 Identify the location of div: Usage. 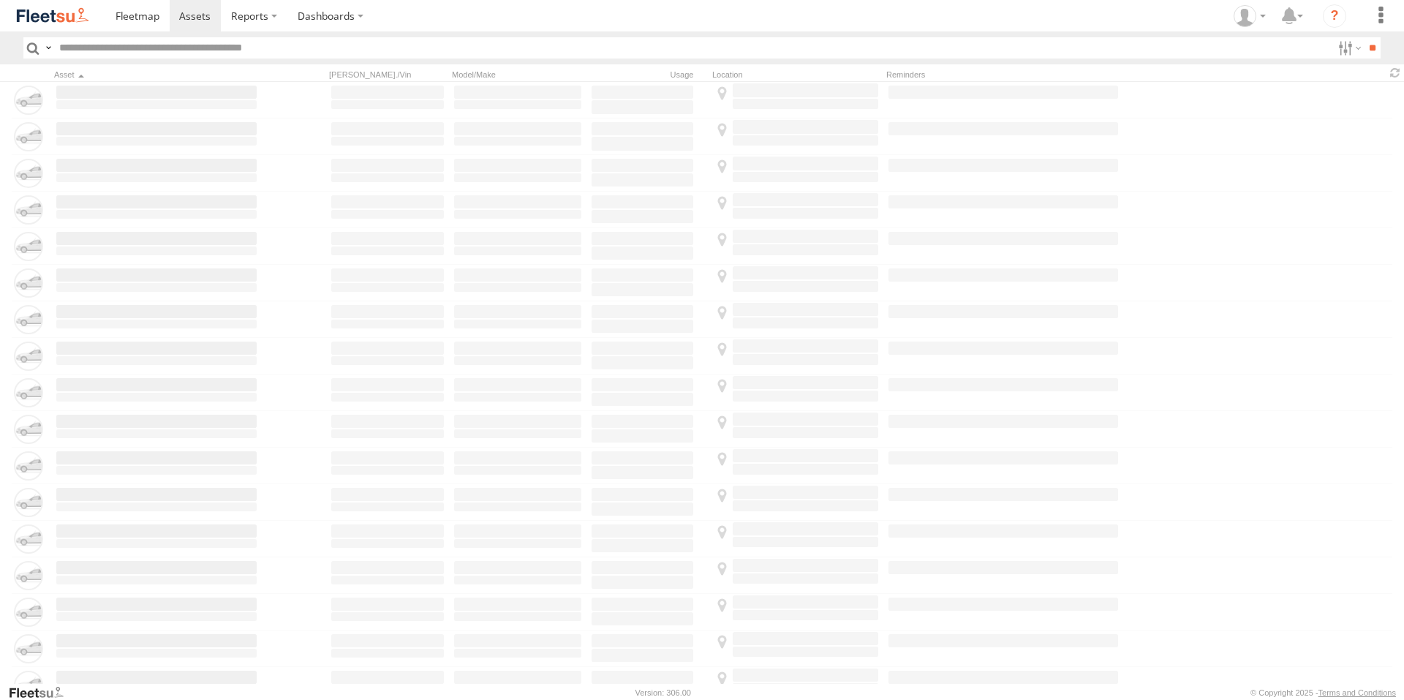
(648, 75).